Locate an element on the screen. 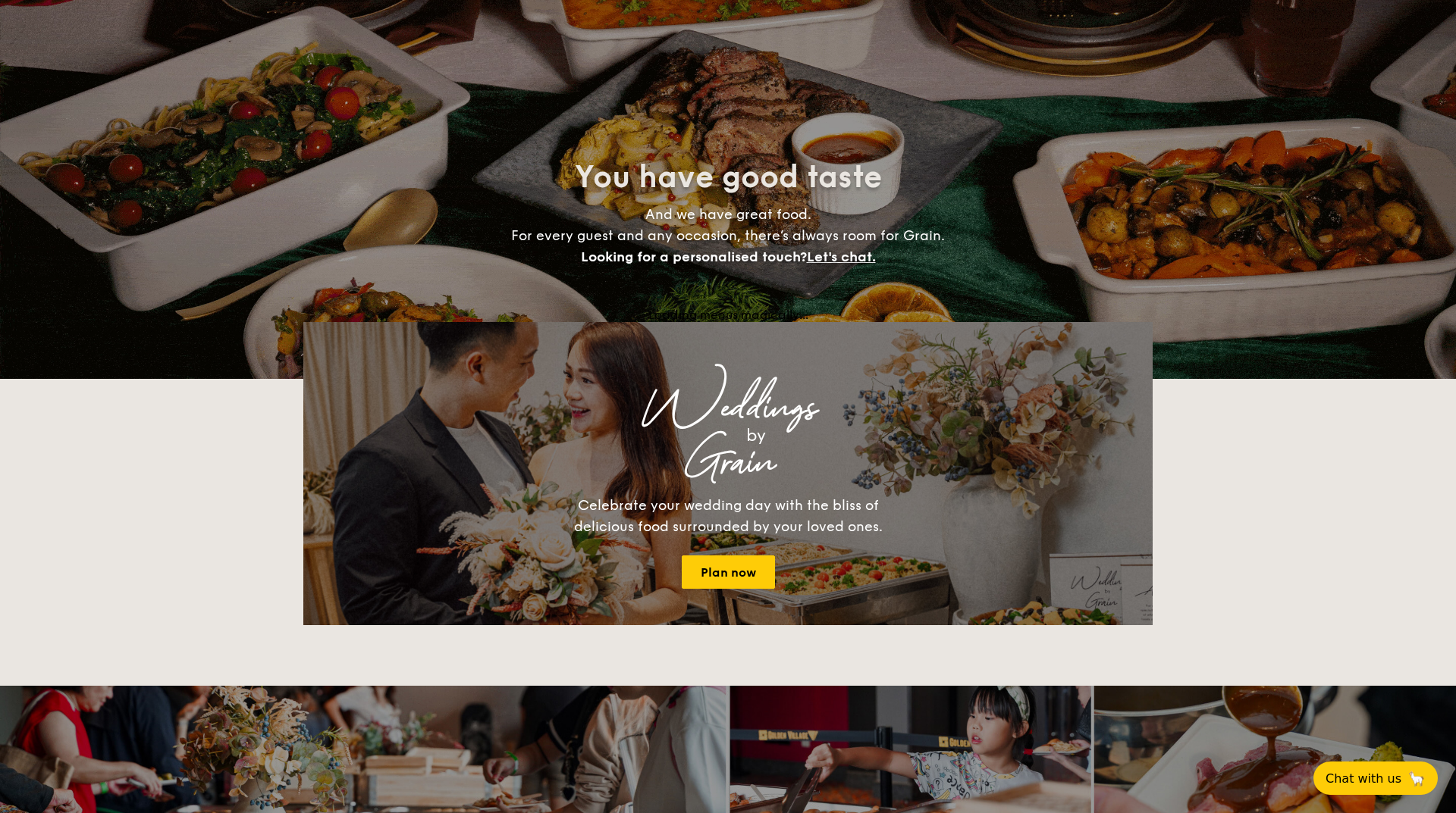  span: Let's chat. is located at coordinates (841, 257).